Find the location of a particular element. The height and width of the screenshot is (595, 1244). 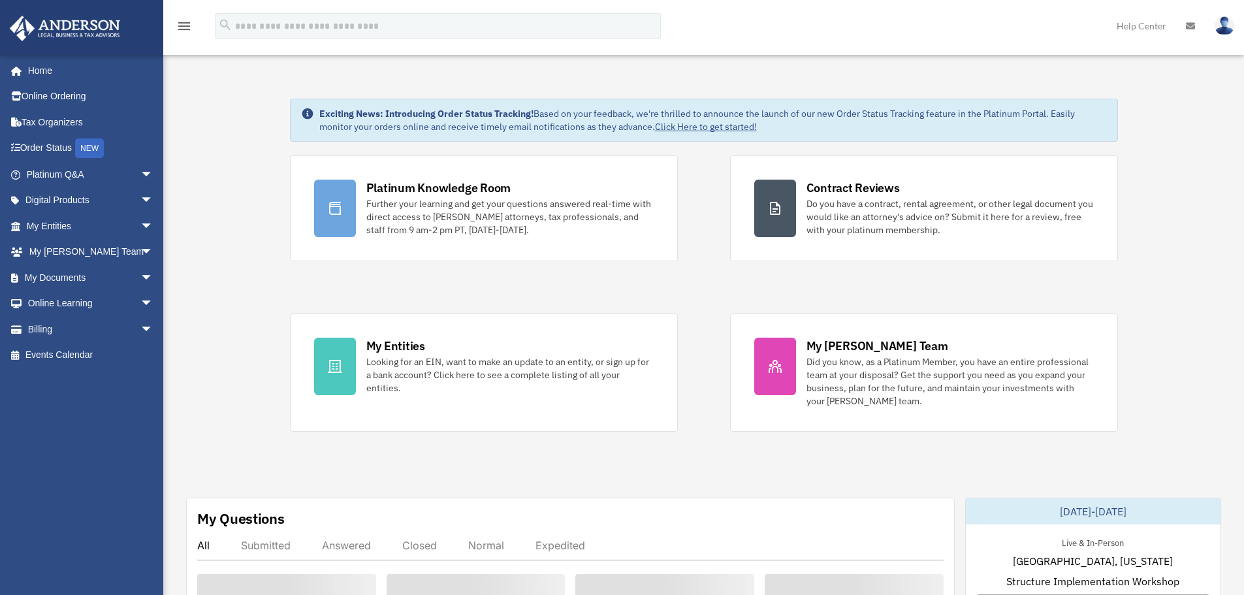

a: menu is located at coordinates (184, 28).